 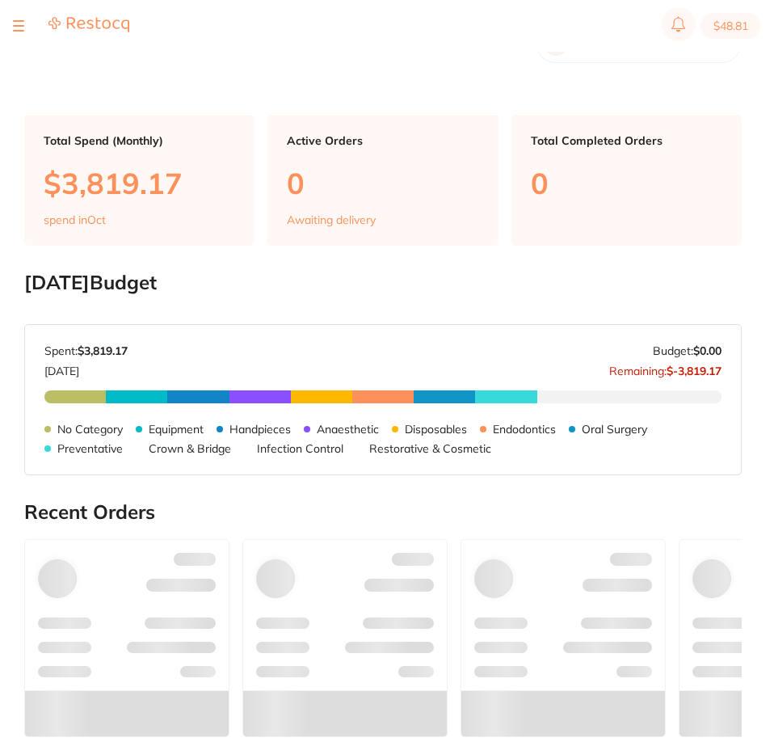 I want to click on strong: $0.00, so click(x=707, y=351).